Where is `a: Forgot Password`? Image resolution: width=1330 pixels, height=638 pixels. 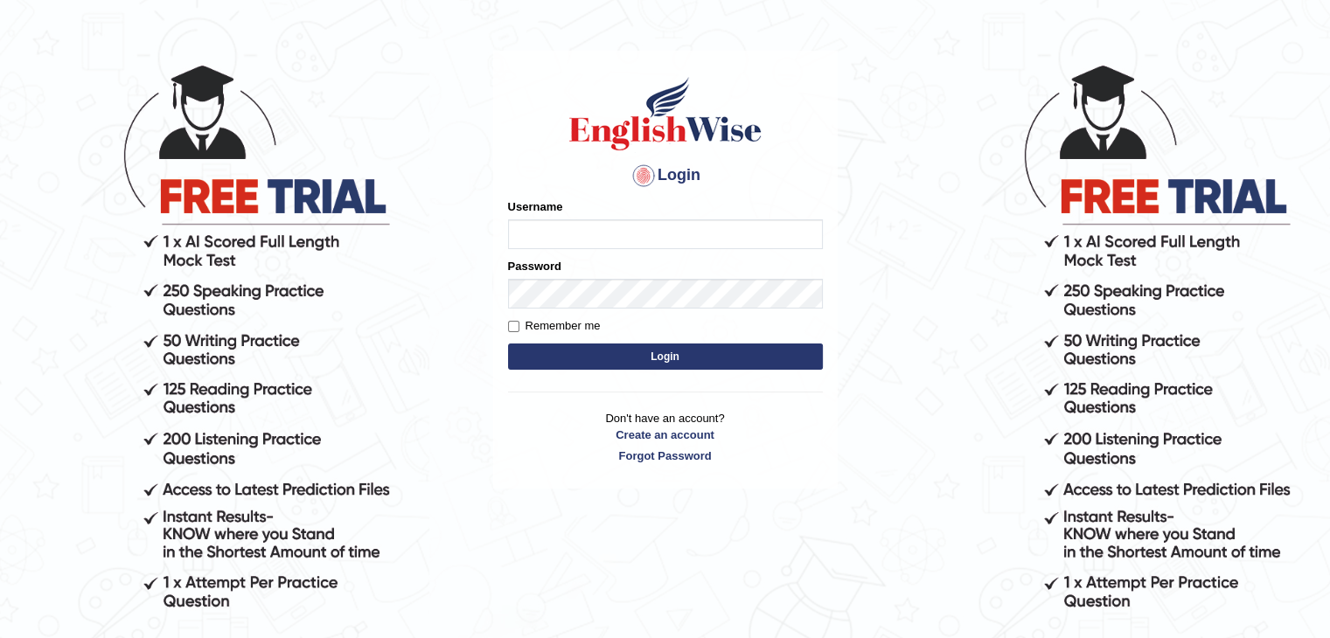
a: Forgot Password is located at coordinates (665, 455).